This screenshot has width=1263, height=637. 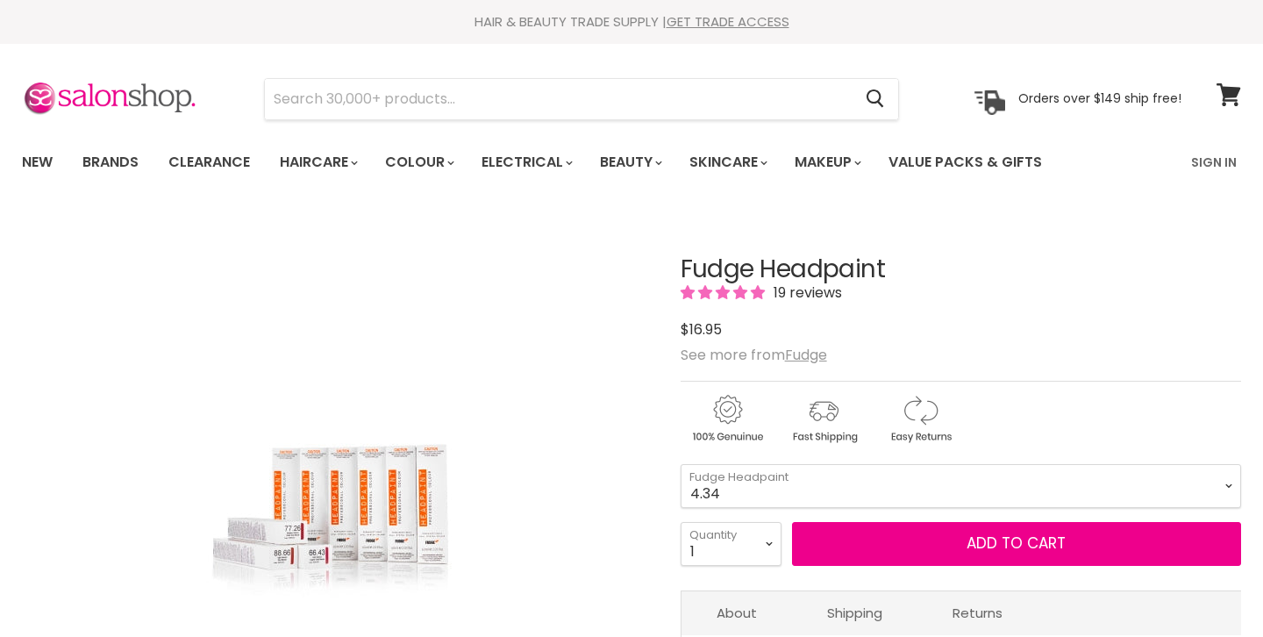 What do you see at coordinates (854, 612) in the screenshot?
I see `a: Shipping` at bounding box center [854, 612].